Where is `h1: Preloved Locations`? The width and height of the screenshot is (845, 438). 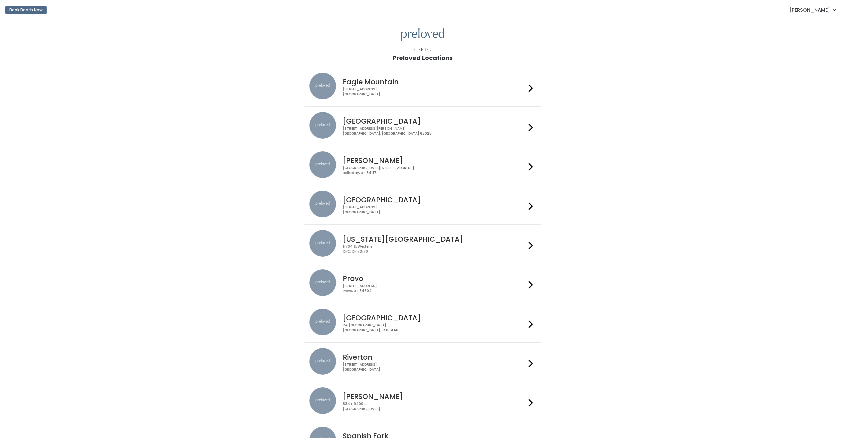 h1: Preloved Locations is located at coordinates (422, 58).